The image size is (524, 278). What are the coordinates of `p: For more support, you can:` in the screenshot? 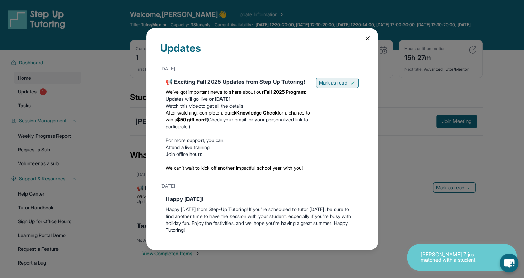 It's located at (238, 140).